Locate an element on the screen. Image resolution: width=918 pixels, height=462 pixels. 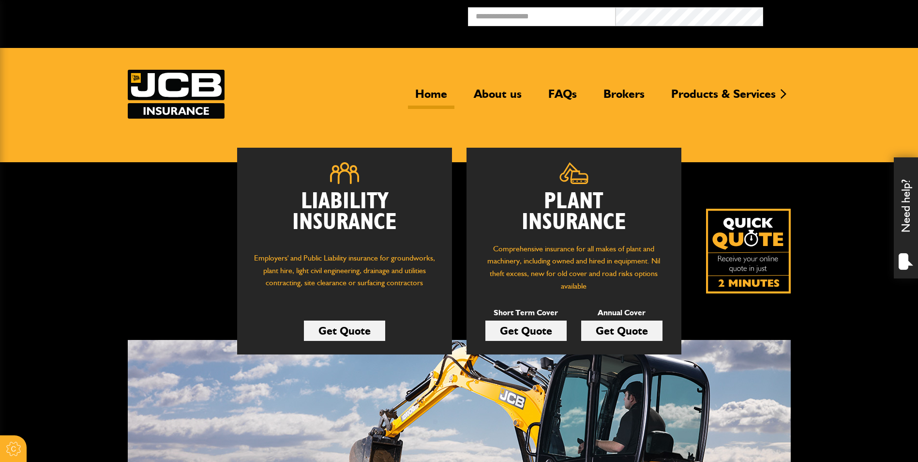
p: Short Term Cover is located at coordinates (526, 313).